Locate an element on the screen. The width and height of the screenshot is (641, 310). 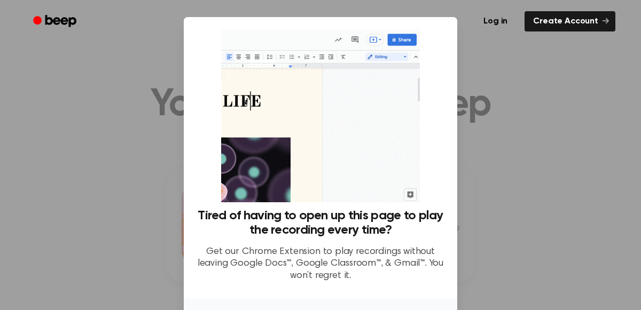
a: Create Account is located at coordinates (570, 21).